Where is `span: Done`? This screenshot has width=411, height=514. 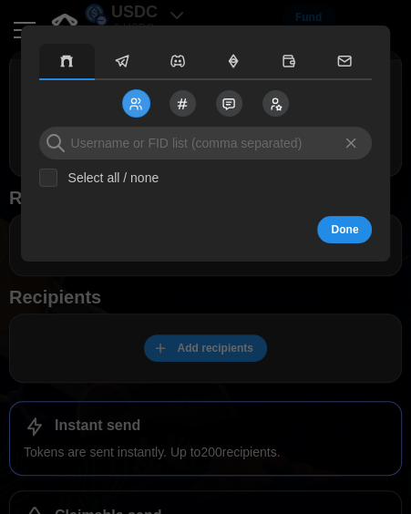 span: Done is located at coordinates (344, 230).